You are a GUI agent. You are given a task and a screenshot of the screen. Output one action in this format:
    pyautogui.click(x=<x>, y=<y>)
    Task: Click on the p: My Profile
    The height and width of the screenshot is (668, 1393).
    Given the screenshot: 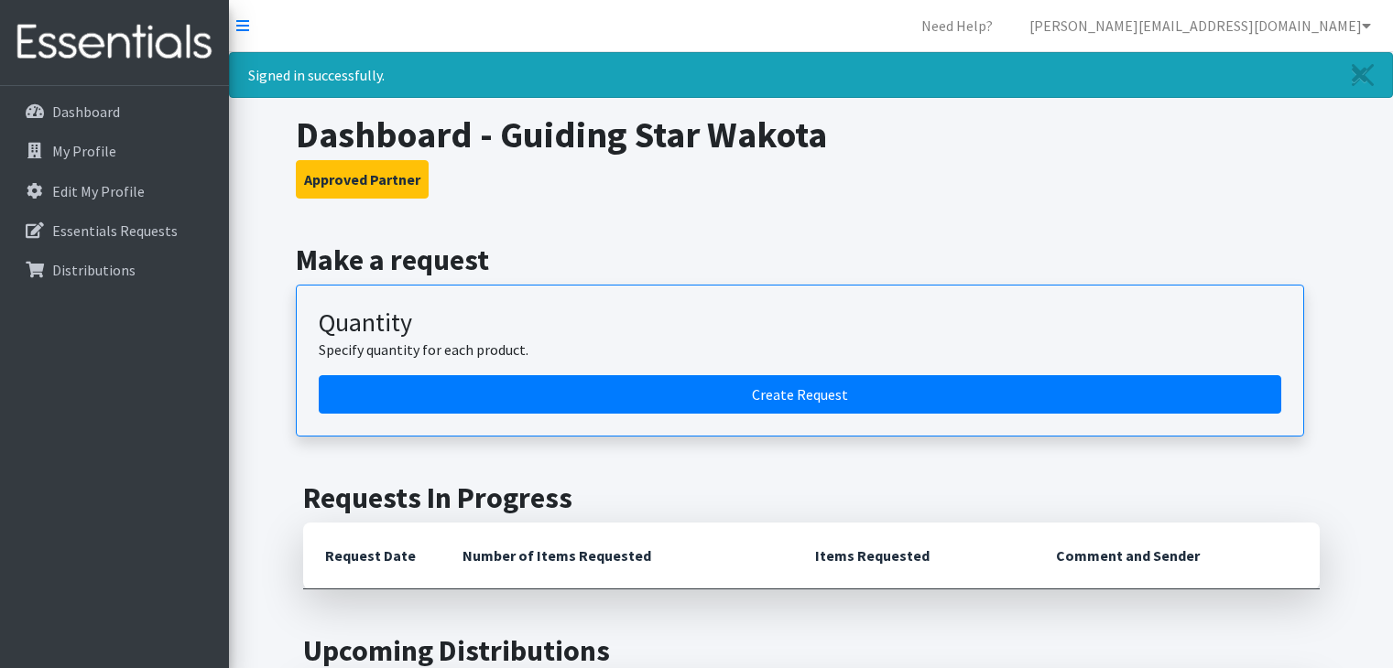 What is the action you would take?
    pyautogui.click(x=84, y=151)
    